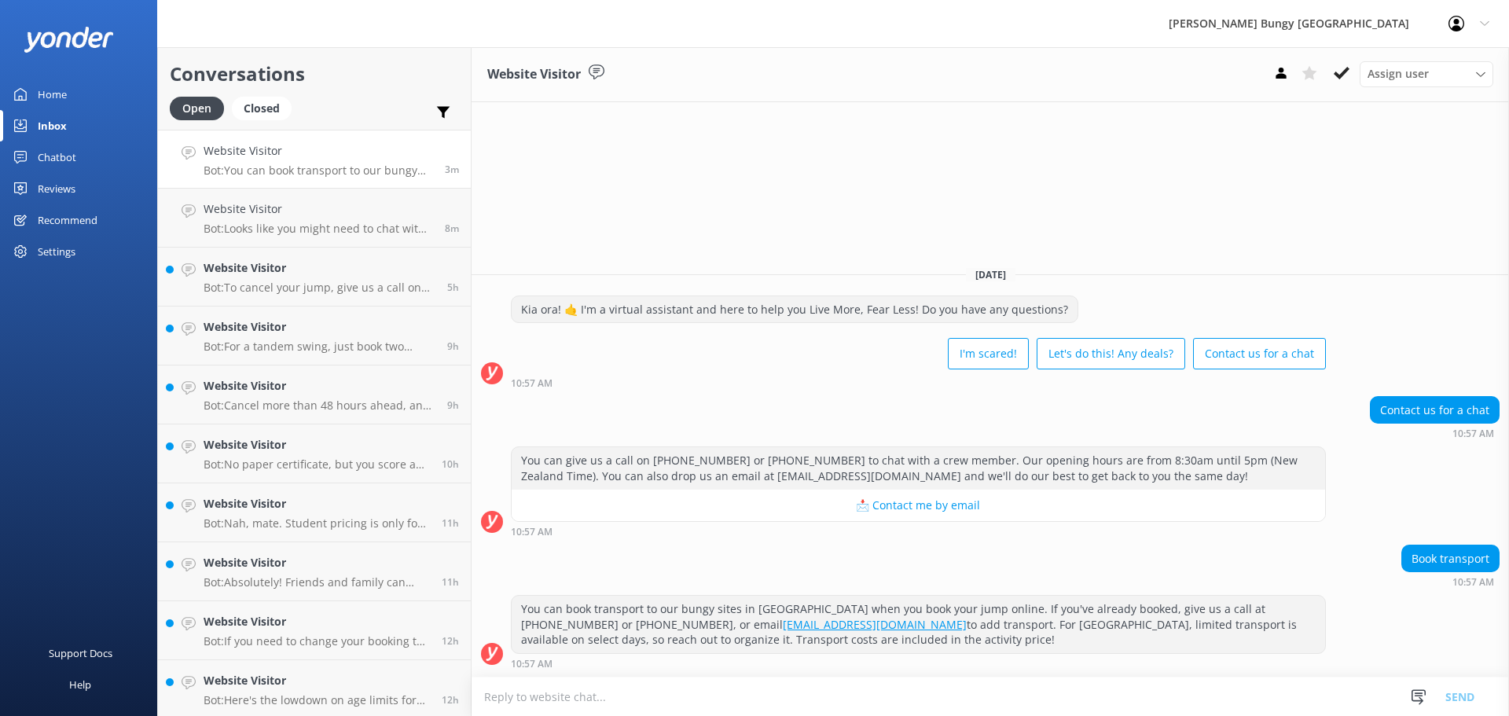 The image size is (1509, 716). I want to click on span: Sep 11 2025 11:10pm (UTC +12:00) Pacific/Auckland, so click(450, 581).